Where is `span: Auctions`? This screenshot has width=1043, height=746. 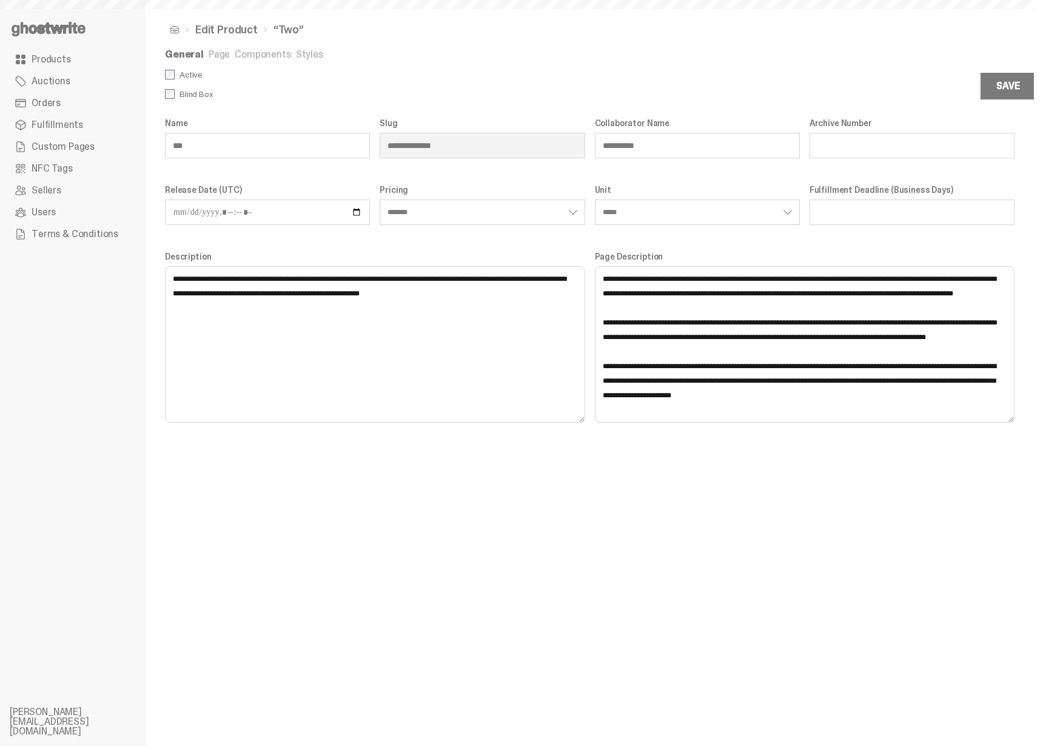 span: Auctions is located at coordinates (51, 81).